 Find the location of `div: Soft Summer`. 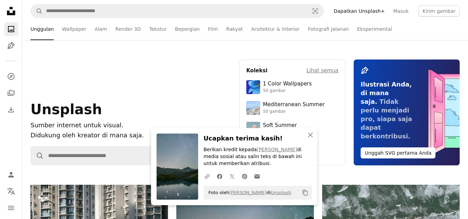

div: Soft Summer is located at coordinates (280, 126).